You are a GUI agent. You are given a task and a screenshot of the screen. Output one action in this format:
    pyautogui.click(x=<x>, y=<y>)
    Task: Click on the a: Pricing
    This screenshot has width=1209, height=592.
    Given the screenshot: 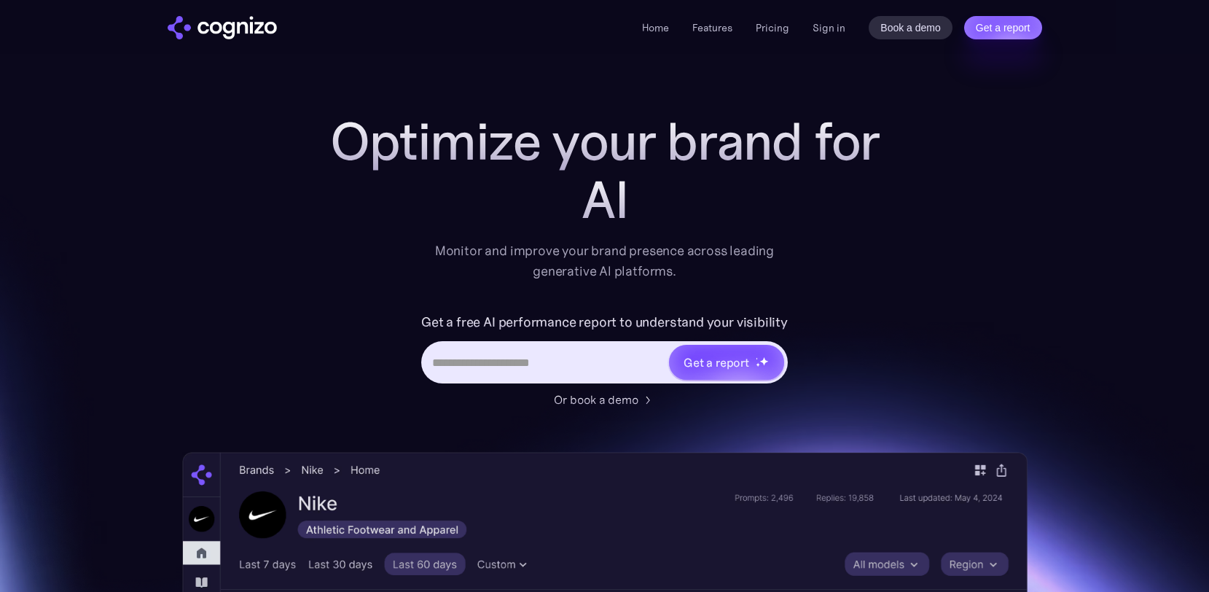 What is the action you would take?
    pyautogui.click(x=773, y=28)
    